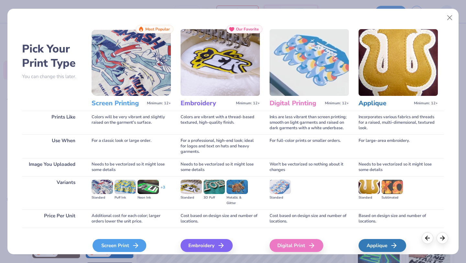 The image size is (466, 263). What do you see at coordinates (220, 146) in the screenshot?
I see `div: For a professional, high-end look; ideal for logos and text on hats and heavy garments.` at bounding box center [220, 146].